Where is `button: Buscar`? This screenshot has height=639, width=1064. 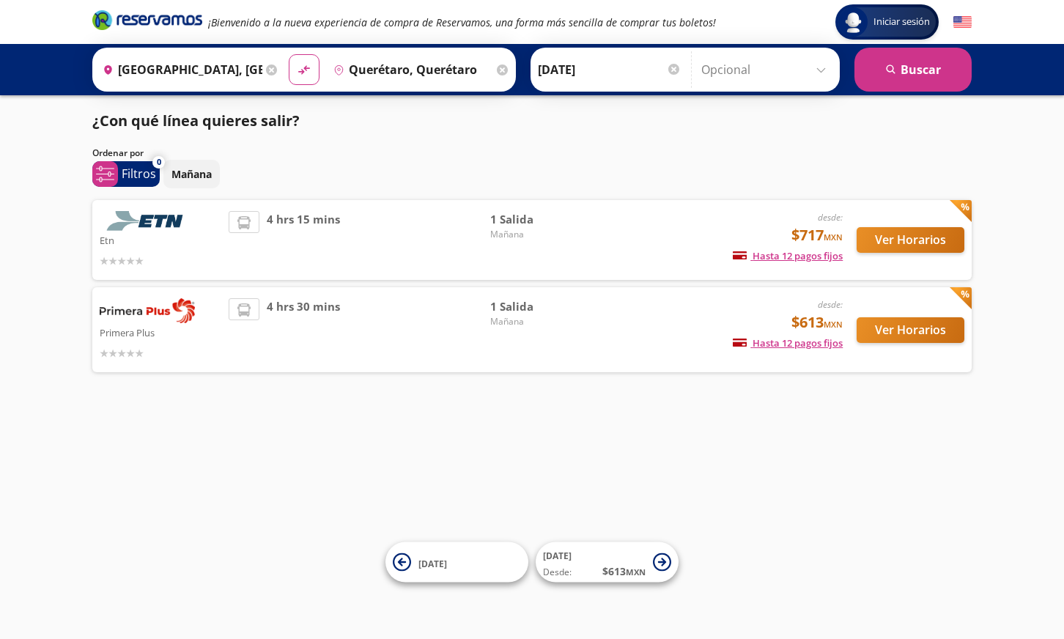 button: Buscar is located at coordinates (913, 70).